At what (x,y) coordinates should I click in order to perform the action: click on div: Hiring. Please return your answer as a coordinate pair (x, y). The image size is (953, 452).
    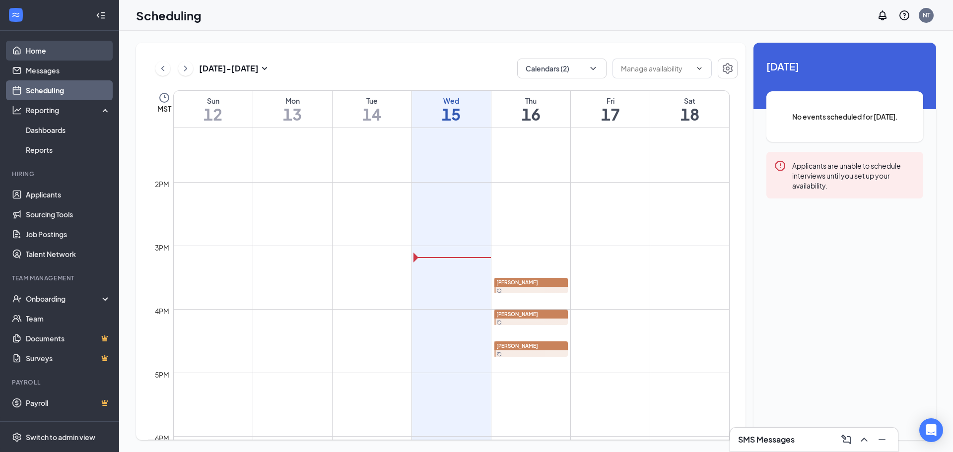
    Looking at the image, I should click on (60, 174).